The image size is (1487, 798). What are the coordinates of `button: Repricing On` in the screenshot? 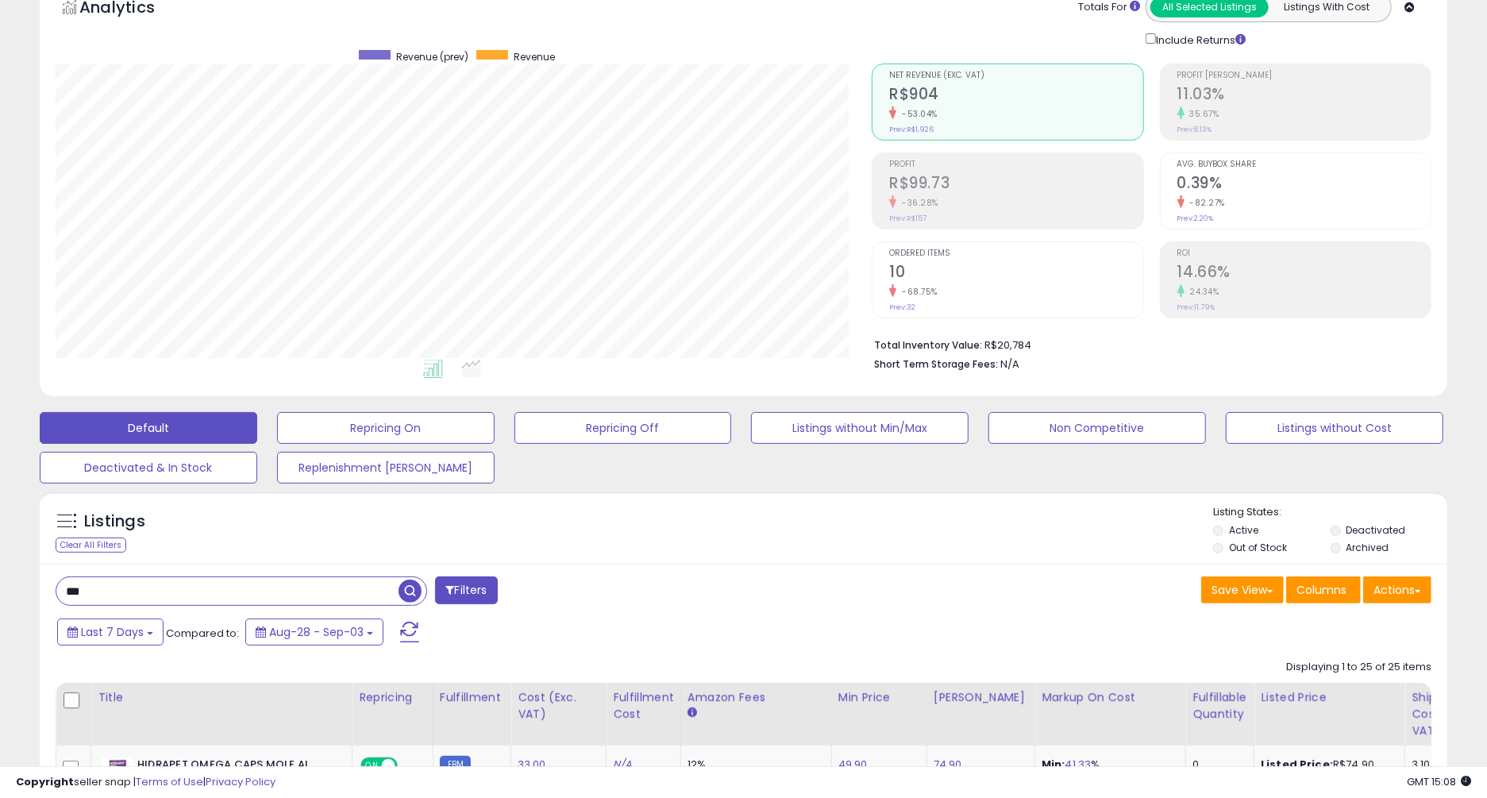 It's located at (386, 428).